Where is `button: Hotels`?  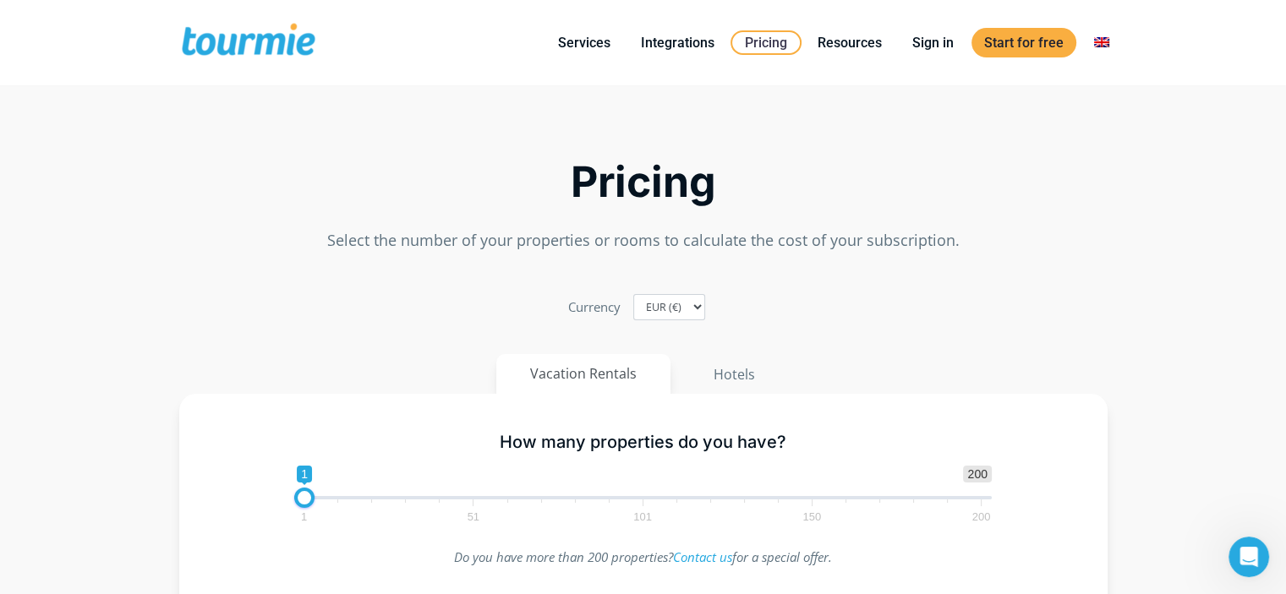
button: Hotels is located at coordinates (734, 375).